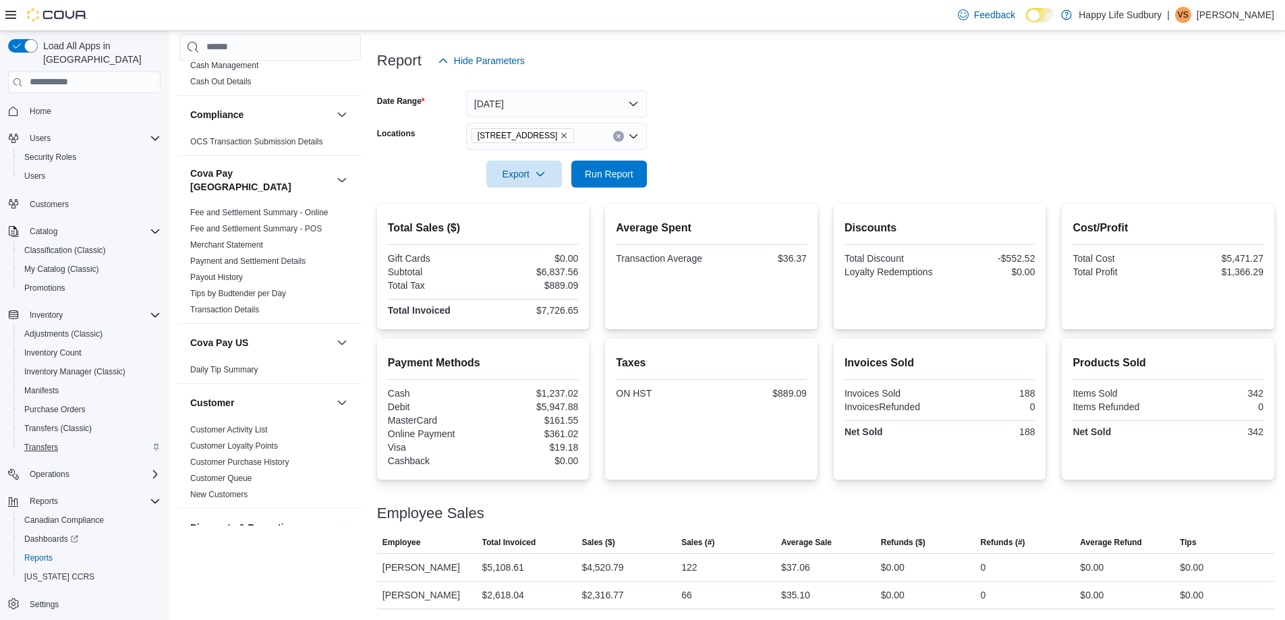 The image size is (1285, 620). What do you see at coordinates (224, 370) in the screenshot?
I see `a: Daily Tip Summary` at bounding box center [224, 370].